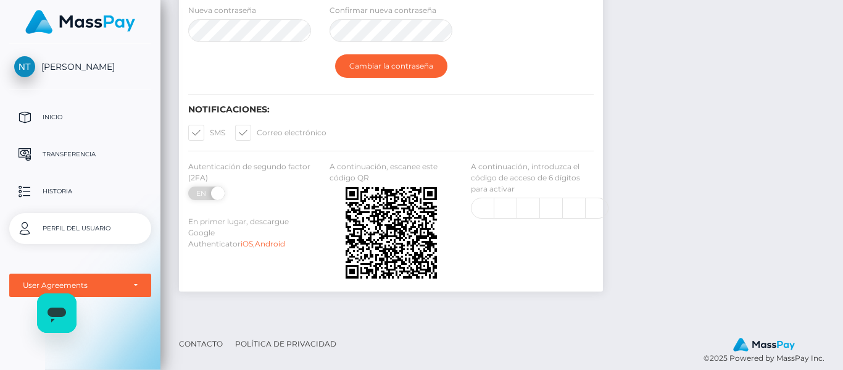 Image resolution: width=843 pixels, height=370 pixels. What do you see at coordinates (391, 66) in the screenshot?
I see `button: Cambiar la contraseña` at bounding box center [391, 66].